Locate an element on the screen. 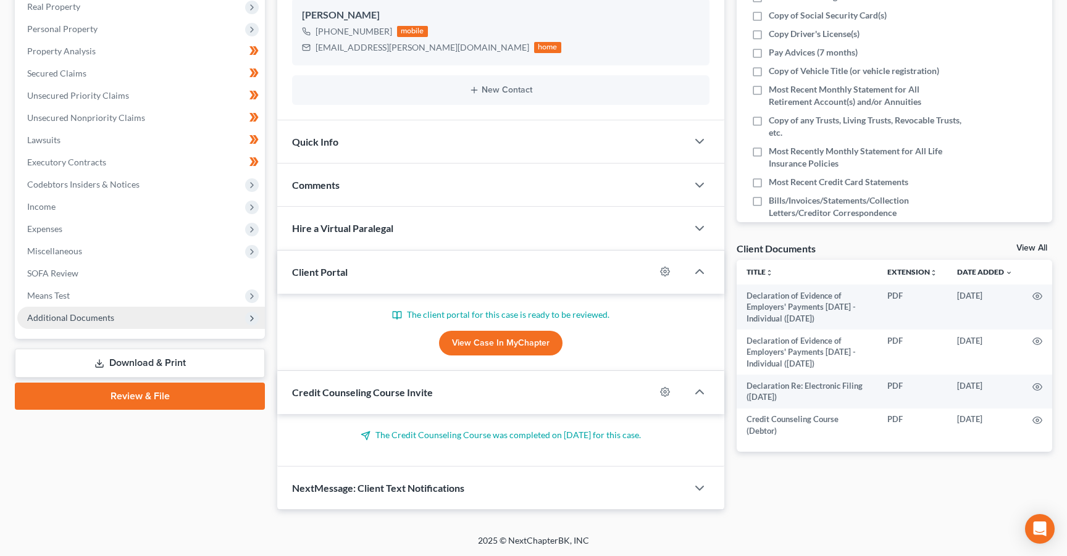 The height and width of the screenshot is (556, 1067). span: Unsecured Priority Claims is located at coordinates (78, 95).